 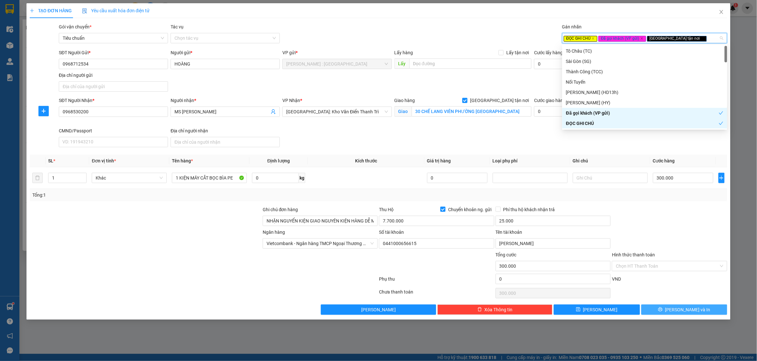 What do you see at coordinates (225, 131) in the screenshot?
I see `div: Địa chỉ người nhận` at bounding box center [225, 131].